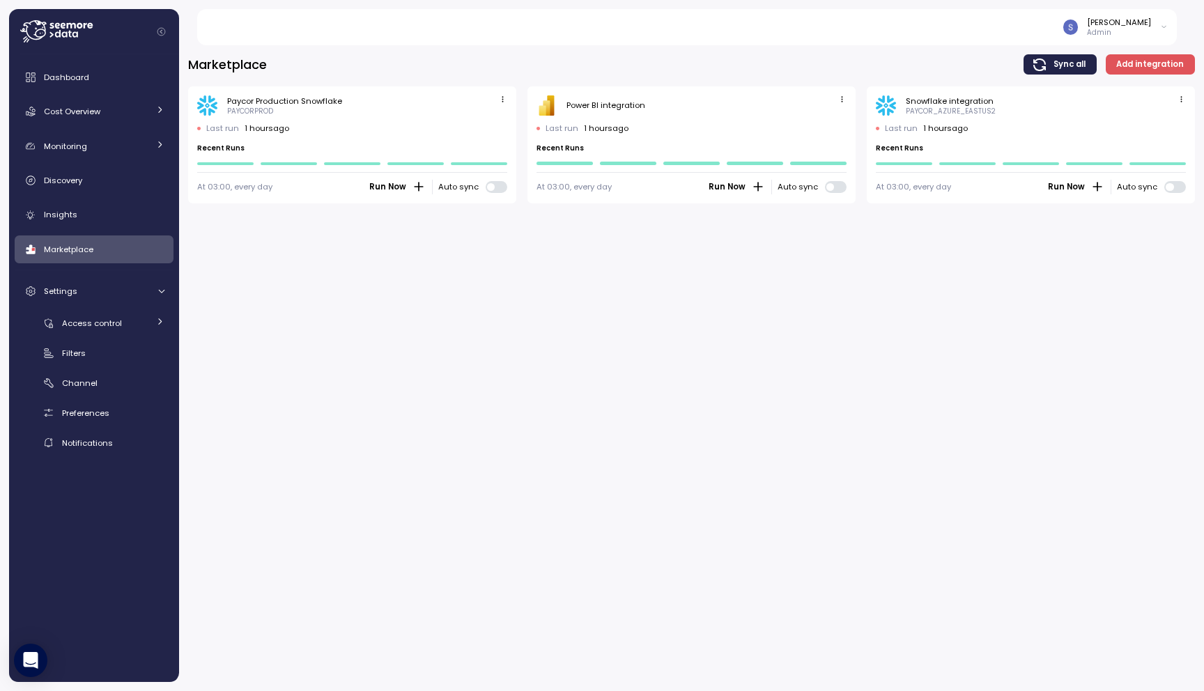  What do you see at coordinates (950, 101) in the screenshot?
I see `div: Snowflake integration` at bounding box center [950, 101].